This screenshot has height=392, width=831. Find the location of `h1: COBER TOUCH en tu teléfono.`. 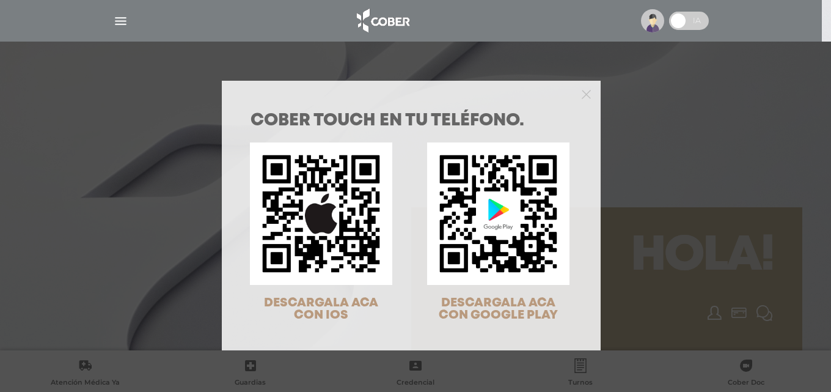

h1: COBER TOUCH en tu teléfono. is located at coordinates (411, 121).